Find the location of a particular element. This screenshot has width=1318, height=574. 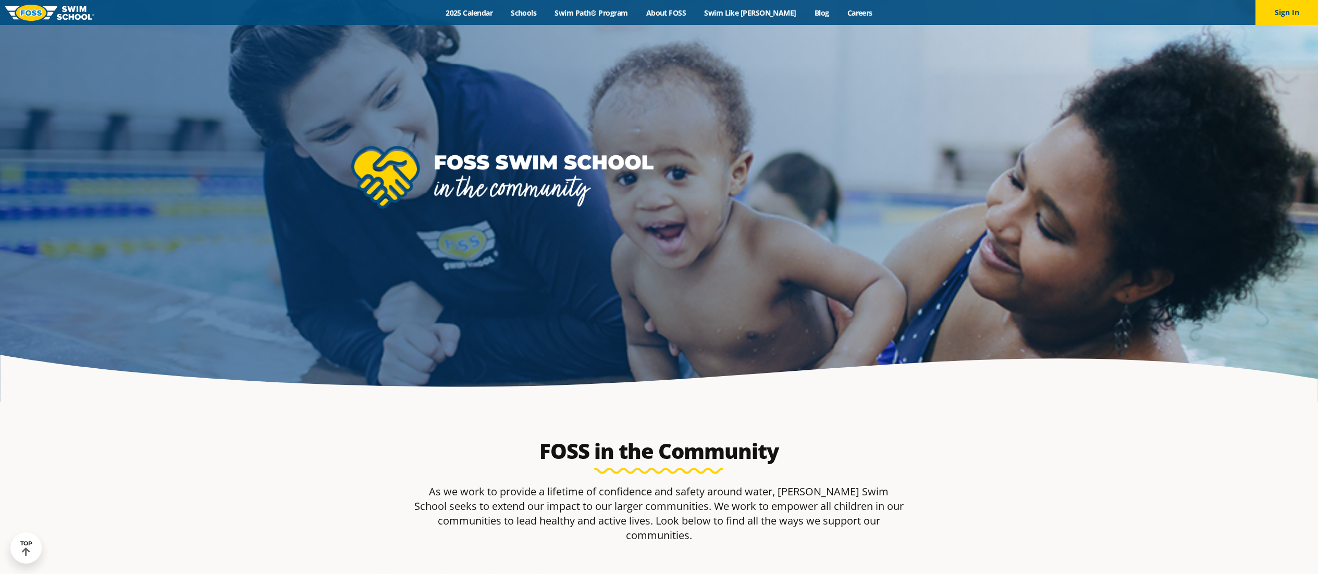

a: Blog is located at coordinates (821, 13).